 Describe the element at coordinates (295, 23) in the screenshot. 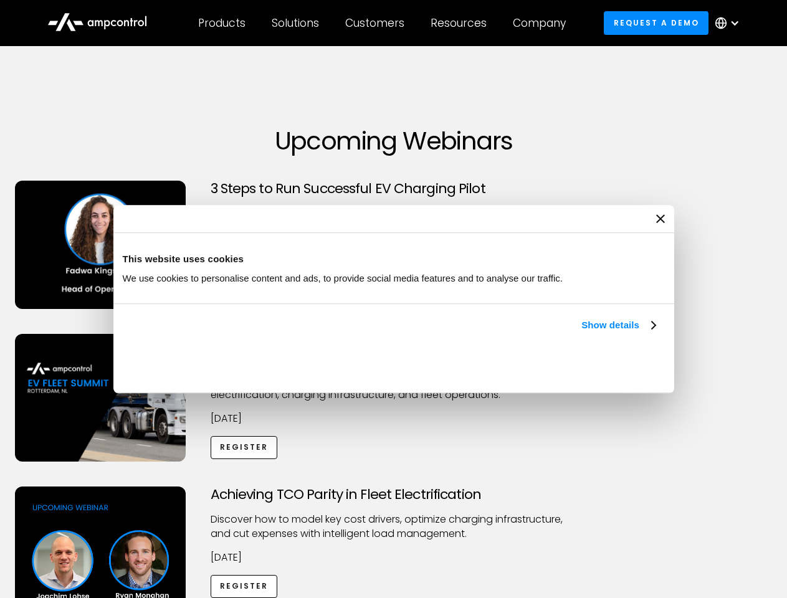

I see `div: Solutions` at that location.